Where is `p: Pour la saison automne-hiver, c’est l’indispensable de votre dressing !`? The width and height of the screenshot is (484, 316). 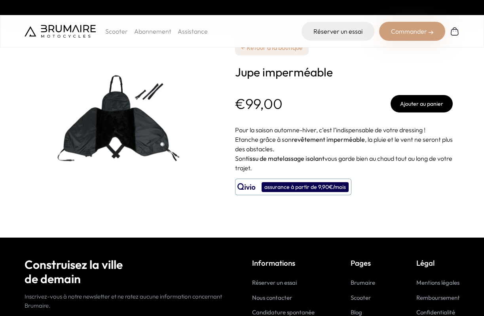 p: Pour la saison automne-hiver, c’est l’indispensable de votre dressing ! is located at coordinates (344, 130).